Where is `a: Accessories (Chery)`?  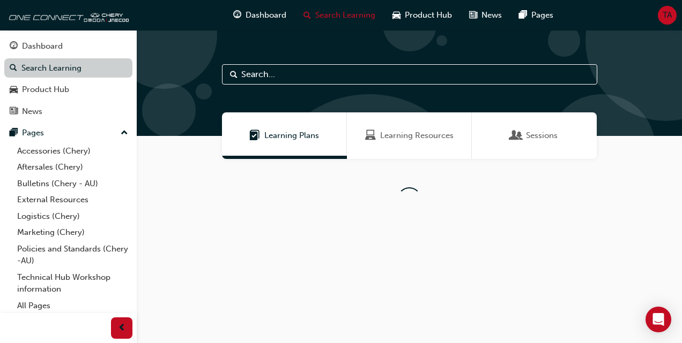
a: Accessories (Chery) is located at coordinates (72, 151).